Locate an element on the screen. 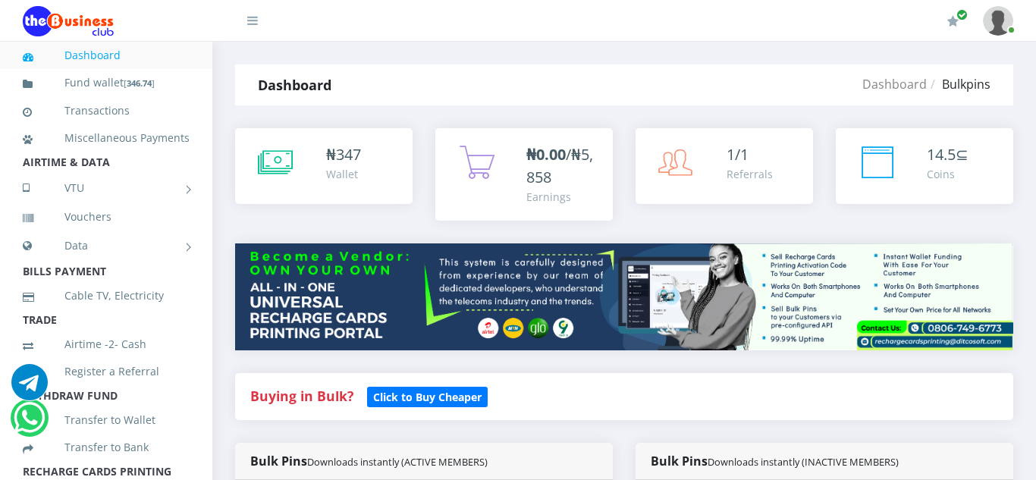 Image resolution: width=1036 pixels, height=480 pixels. div: Wallet is located at coordinates (344, 174).